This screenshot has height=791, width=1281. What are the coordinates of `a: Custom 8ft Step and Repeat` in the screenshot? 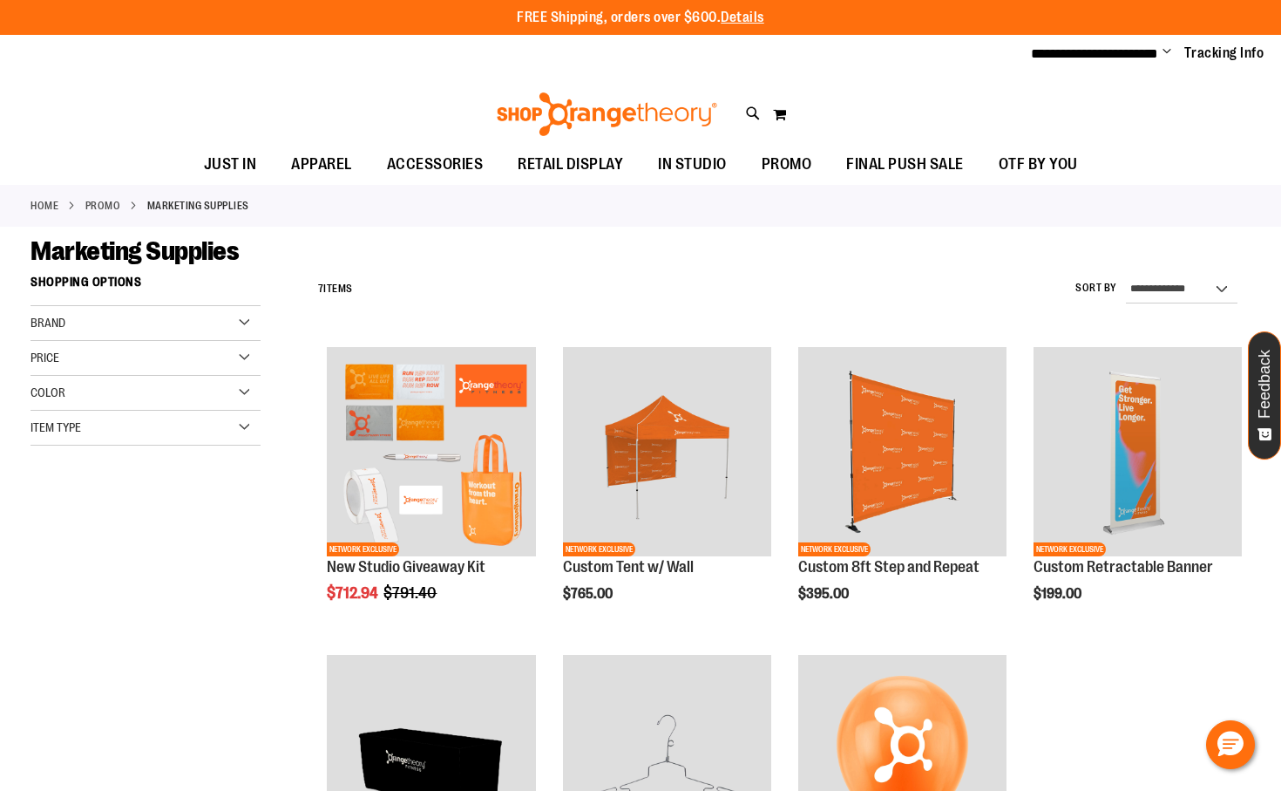 It's located at (889, 567).